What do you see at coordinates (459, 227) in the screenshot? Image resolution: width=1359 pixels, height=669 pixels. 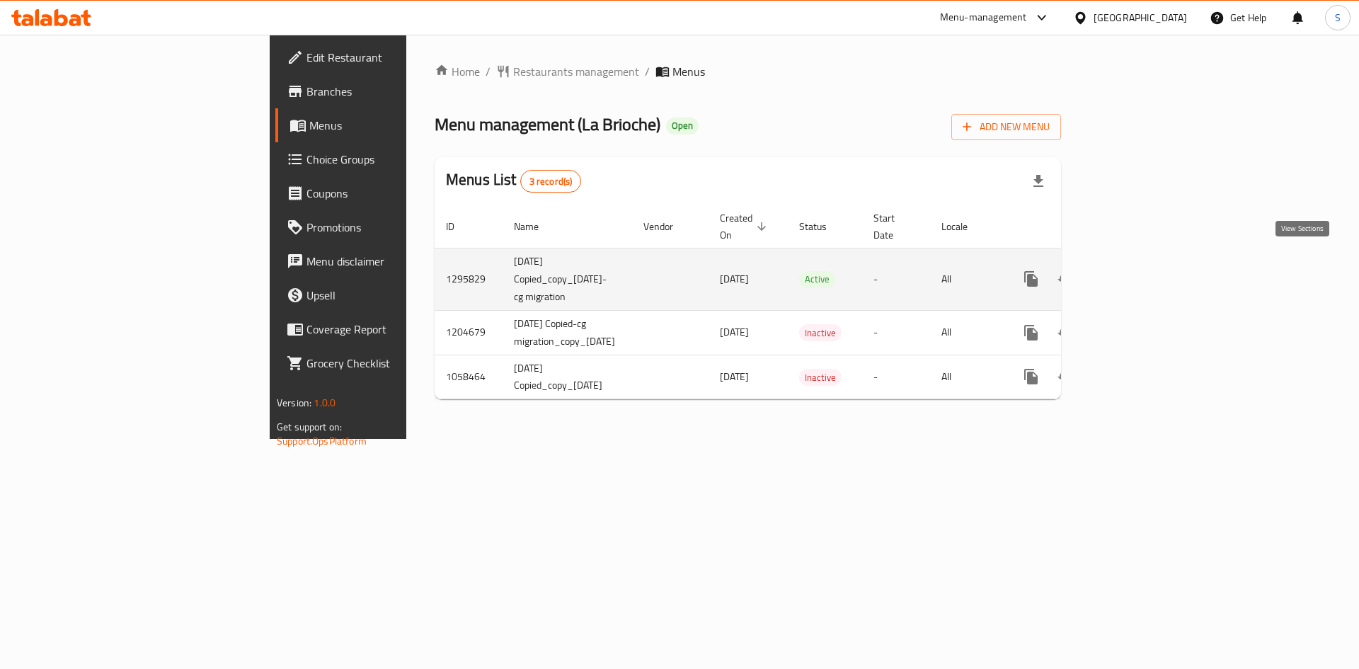 I see `span: ID` at bounding box center [459, 227].